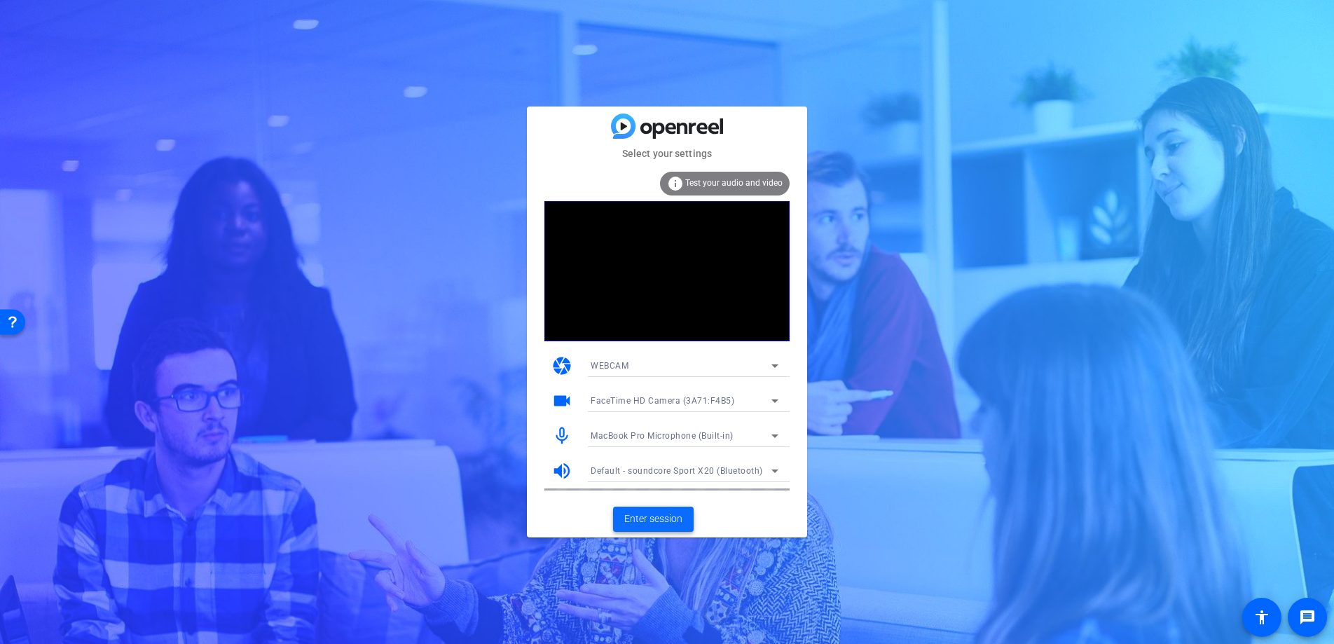 This screenshot has width=1334, height=644. What do you see at coordinates (675, 184) in the screenshot?
I see `mat-icon: info` at bounding box center [675, 184].